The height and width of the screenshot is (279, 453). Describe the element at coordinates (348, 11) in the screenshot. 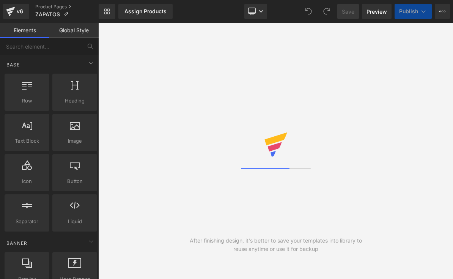

I see `span: Save` at that location.